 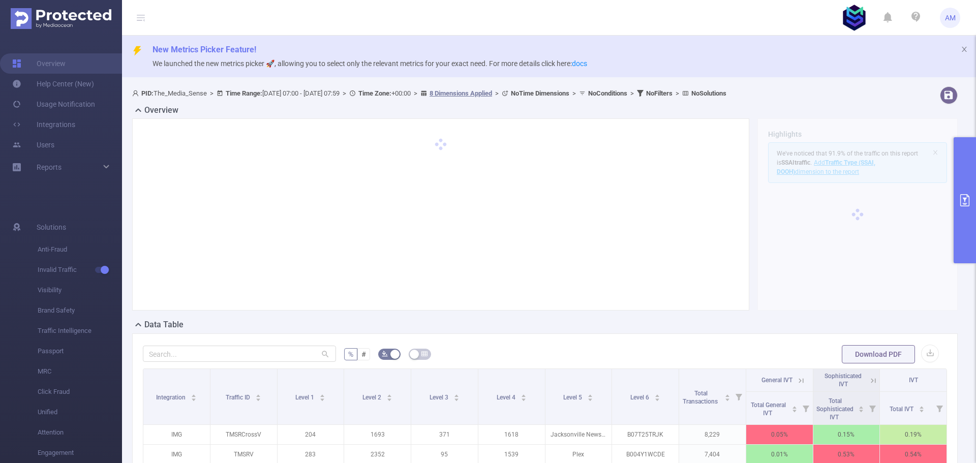 I want to click on button: Download PDF, so click(x=879, y=354).